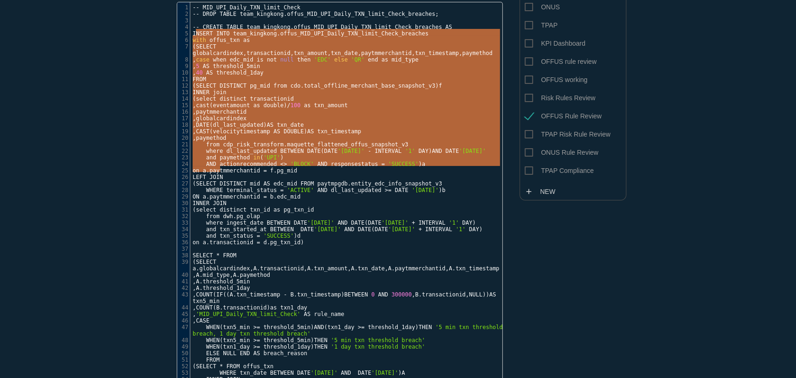 Image resolution: width=796 pixels, height=378 pixels. Describe the element at coordinates (265, 242) in the screenshot. I see `span: d` at that location.